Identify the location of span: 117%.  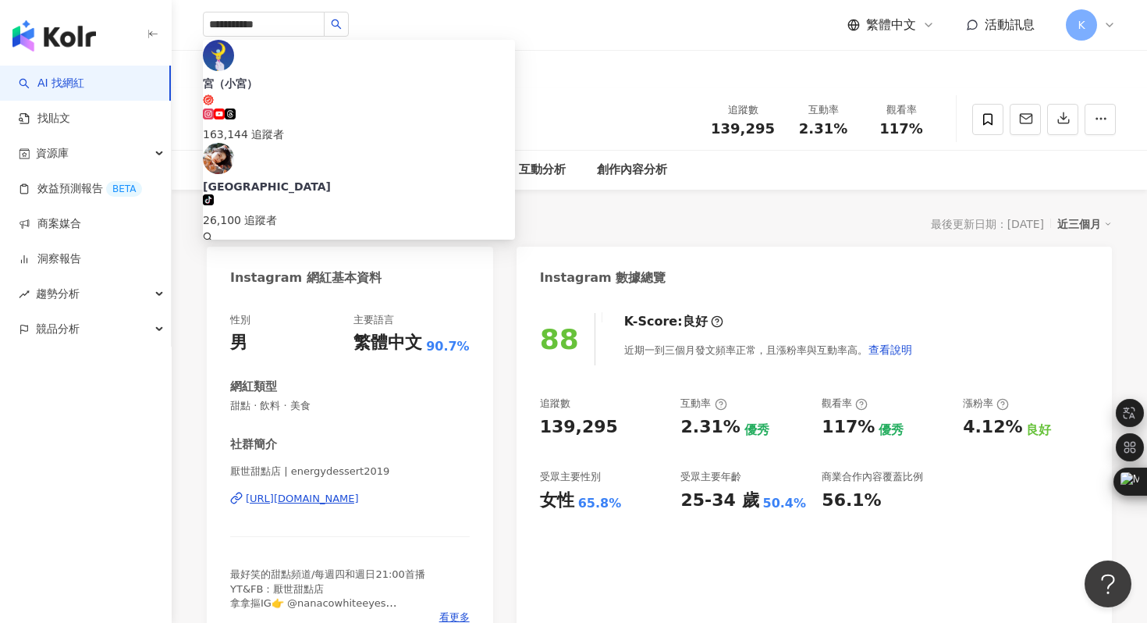
(902, 129).